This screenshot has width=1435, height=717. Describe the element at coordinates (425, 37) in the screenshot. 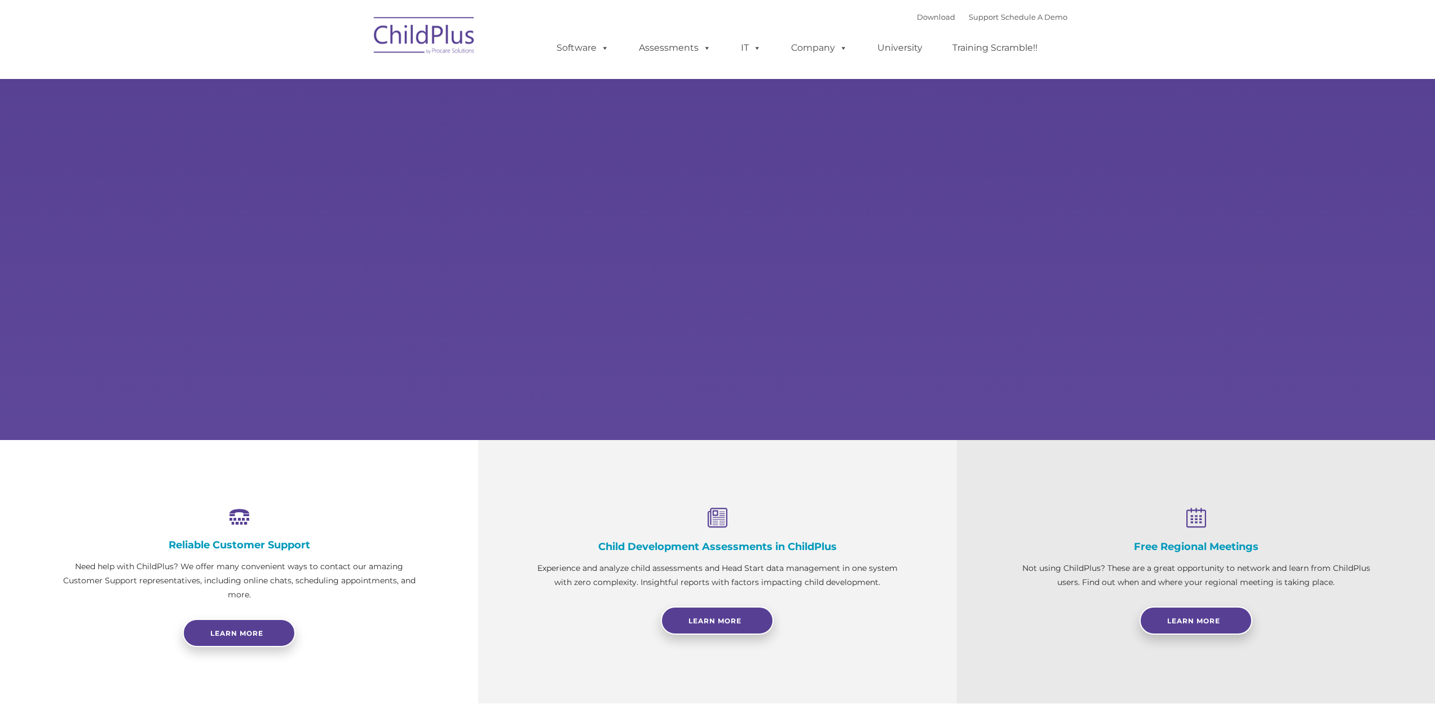

I see `img: ChildPlus by Procare Solutions` at that location.